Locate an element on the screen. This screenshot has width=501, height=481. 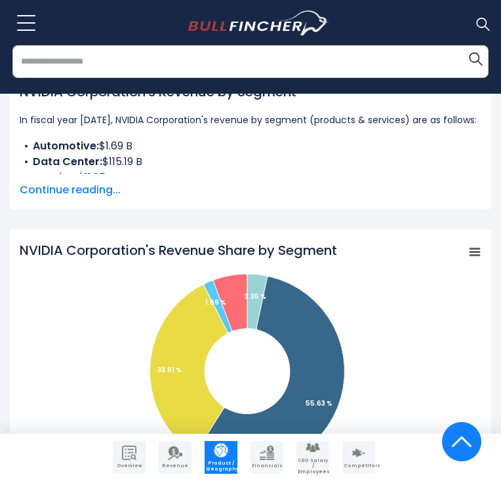
li: $1.69 B is located at coordinates (250, 146).